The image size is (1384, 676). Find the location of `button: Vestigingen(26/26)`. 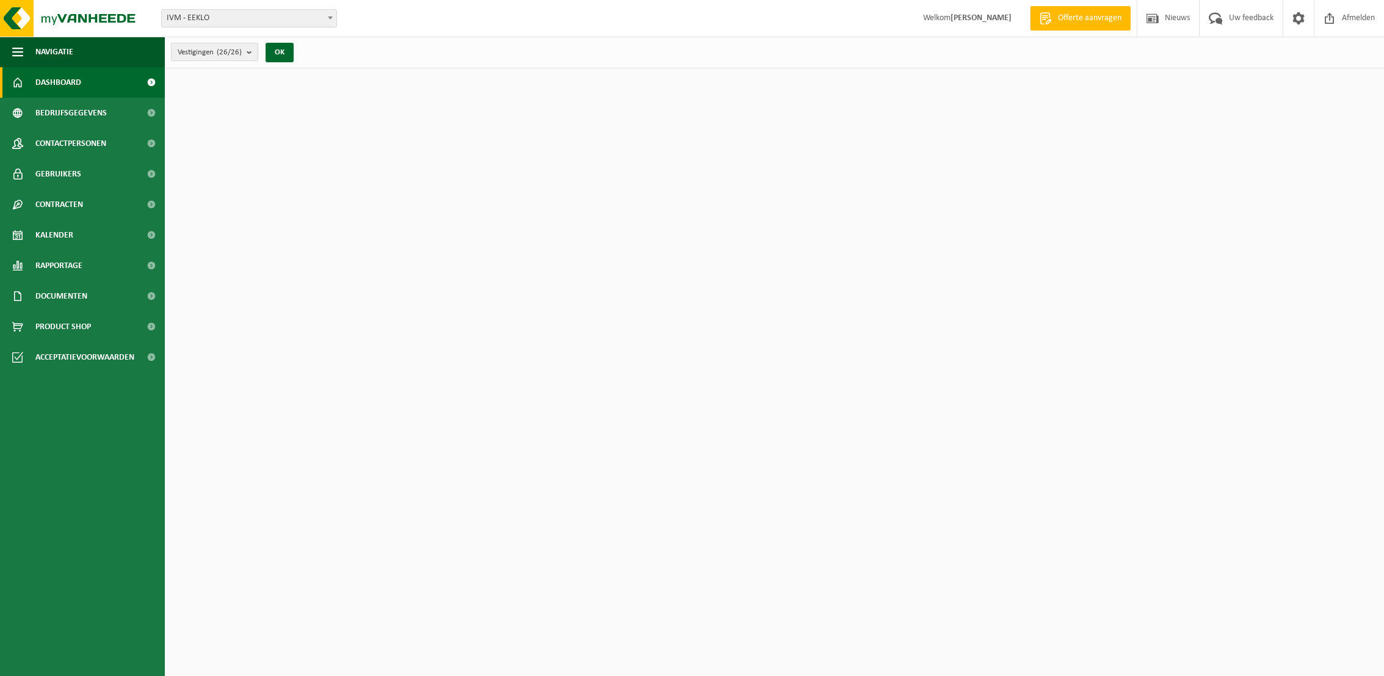

button: Vestigingen(26/26) is located at coordinates (214, 52).